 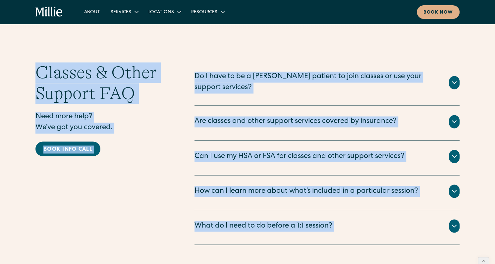 I want to click on div: How can I learn more about what’s included in a particular session?, so click(x=306, y=191).